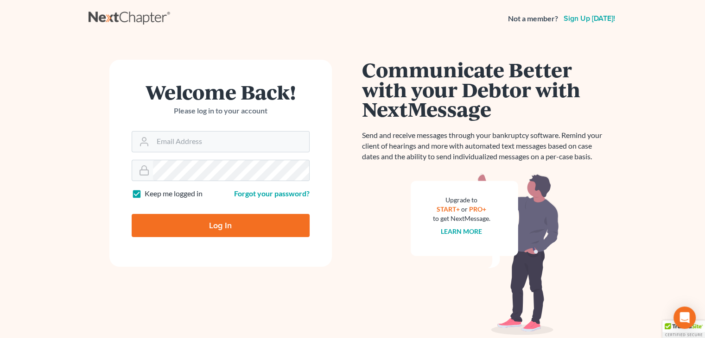 This screenshot has height=338, width=705. Describe the element at coordinates (461, 219) in the screenshot. I see `div: to get NextMessage.` at that location.